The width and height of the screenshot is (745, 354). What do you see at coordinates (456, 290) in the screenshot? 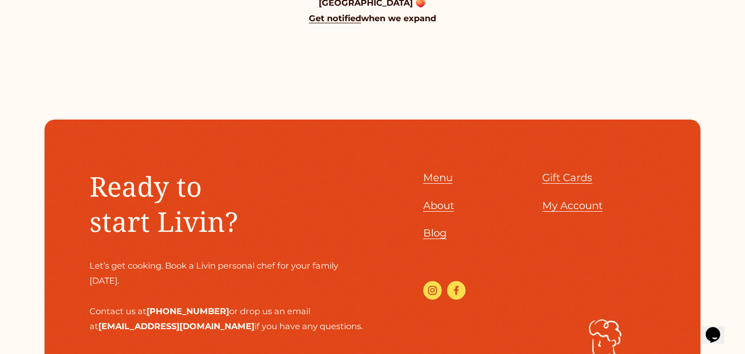
I see `a: Facebook` at bounding box center [456, 290].